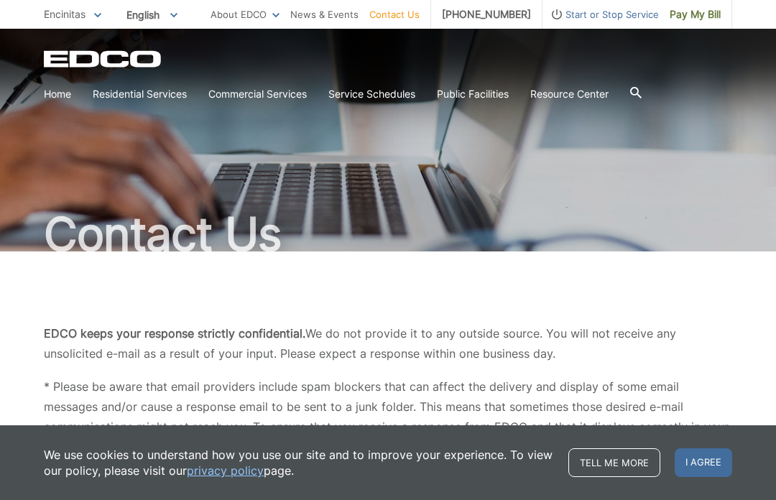 This screenshot has width=776, height=500. I want to click on a: Residential Services, so click(139, 94).